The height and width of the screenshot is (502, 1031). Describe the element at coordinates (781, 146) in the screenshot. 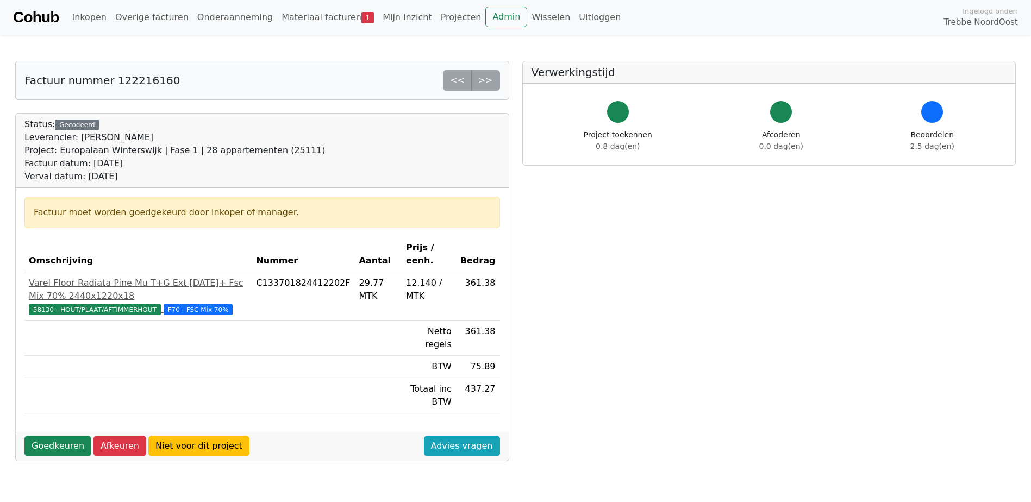

I see `span: 0.0 dag(en)` at that location.